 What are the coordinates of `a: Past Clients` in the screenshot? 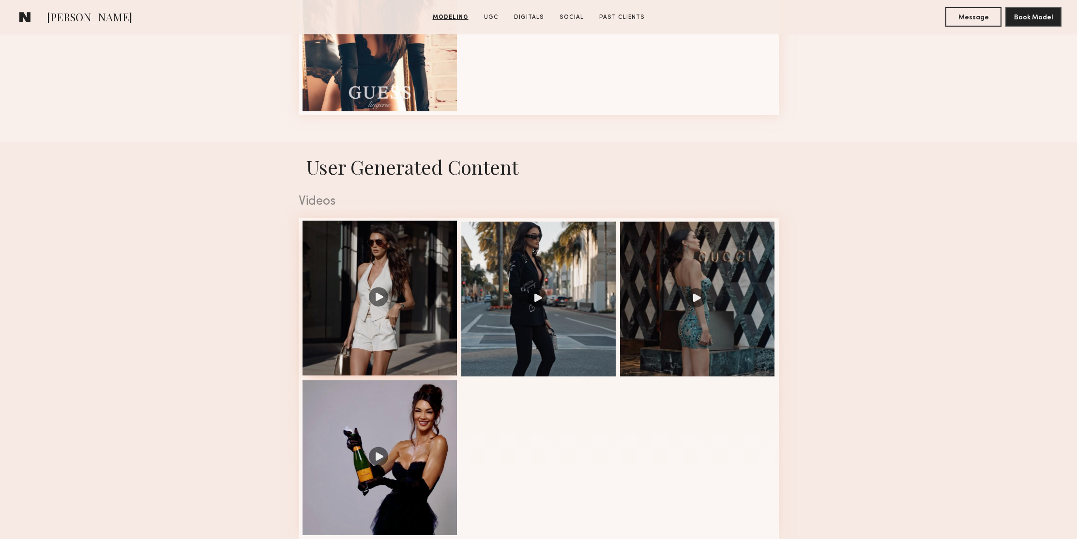 It's located at (622, 17).